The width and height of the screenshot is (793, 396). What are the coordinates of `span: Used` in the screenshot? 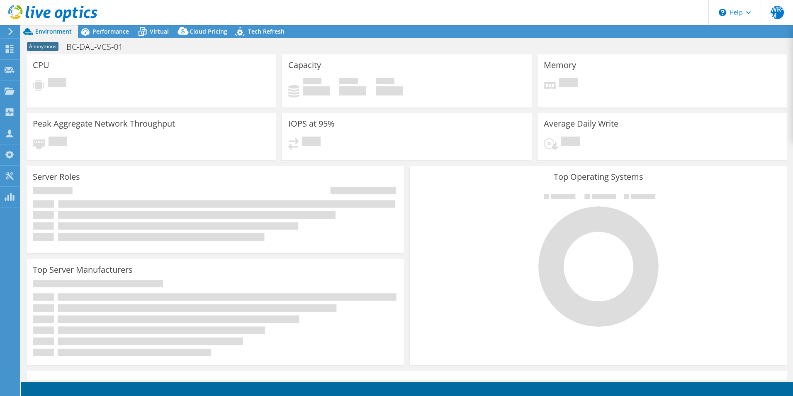 It's located at (312, 82).